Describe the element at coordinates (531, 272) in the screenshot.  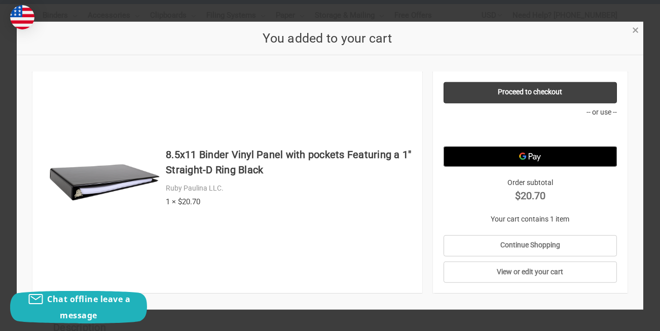
I see `a: View or edit your cart` at that location.